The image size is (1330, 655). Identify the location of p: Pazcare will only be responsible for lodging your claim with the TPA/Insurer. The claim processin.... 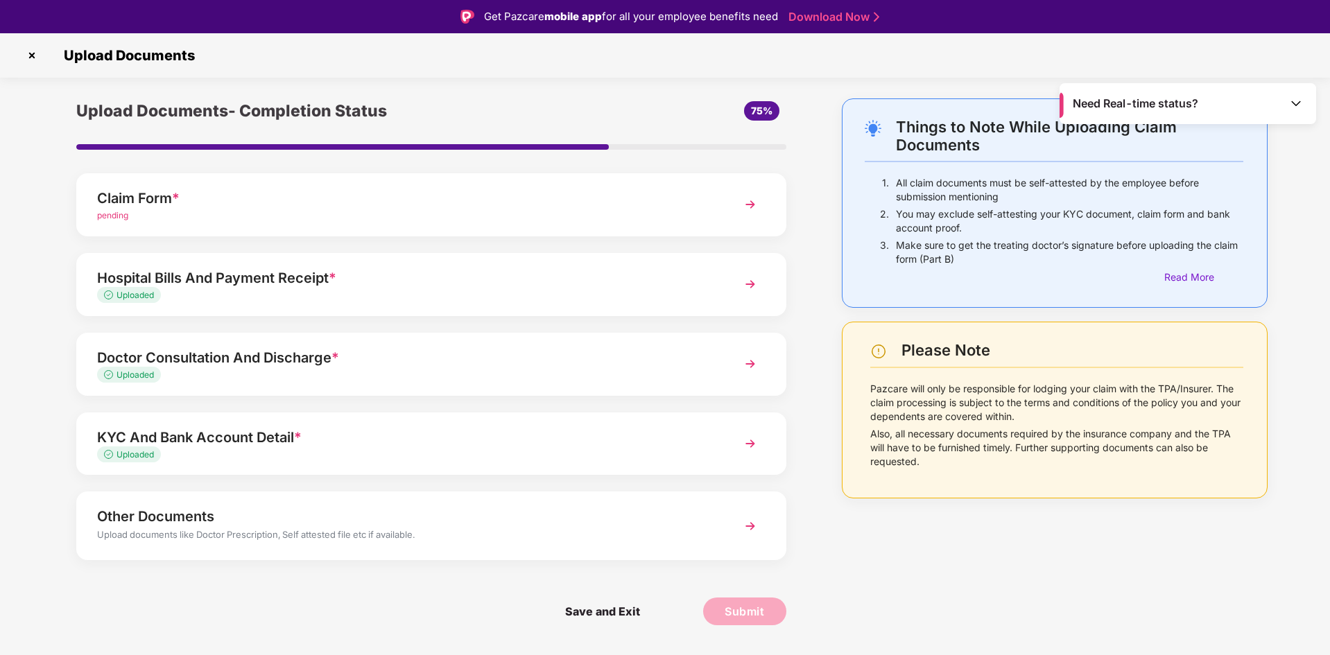
(1057, 403).